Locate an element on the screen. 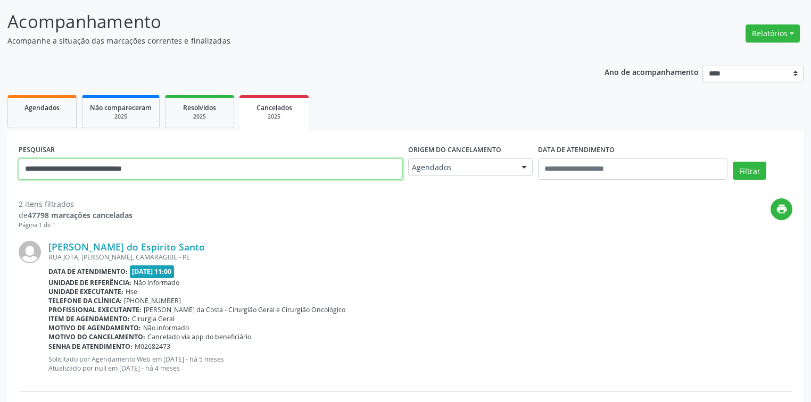 The image size is (811, 402). span: Cancelados is located at coordinates (274, 107).